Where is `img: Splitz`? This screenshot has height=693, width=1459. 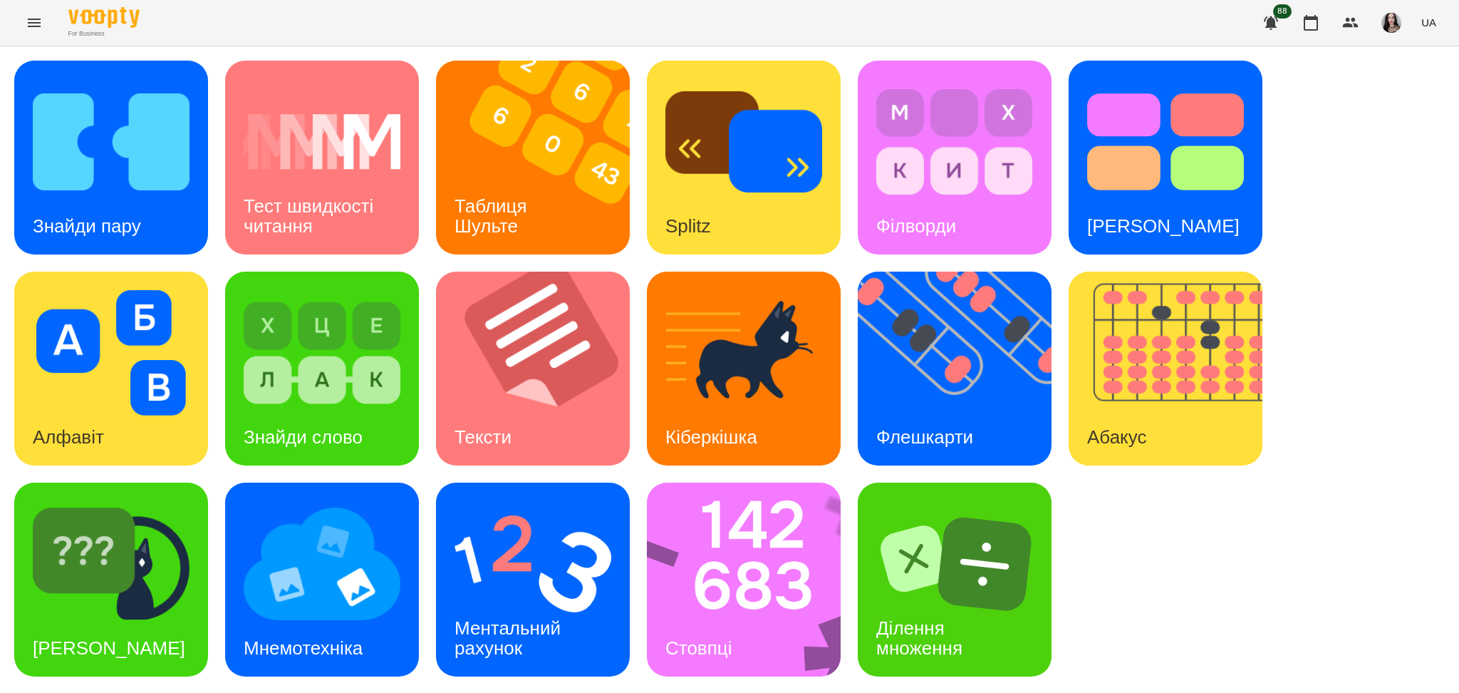
img: Splitz is located at coordinates (744, 142).